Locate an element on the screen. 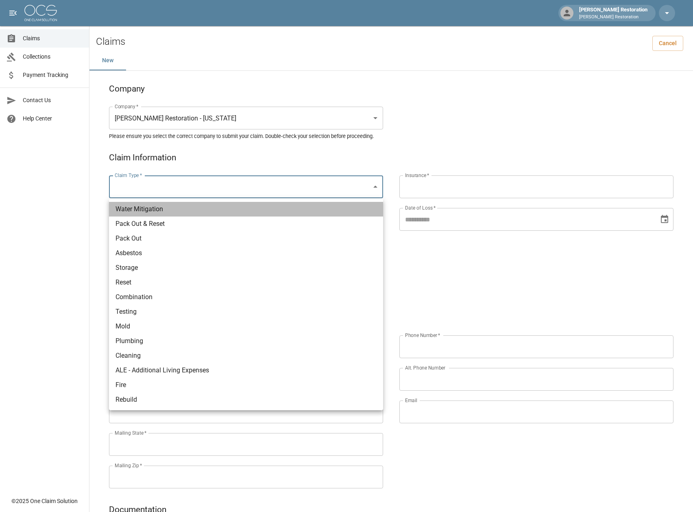 The width and height of the screenshot is (693, 512). li: Cleaning is located at coordinates (246, 355).